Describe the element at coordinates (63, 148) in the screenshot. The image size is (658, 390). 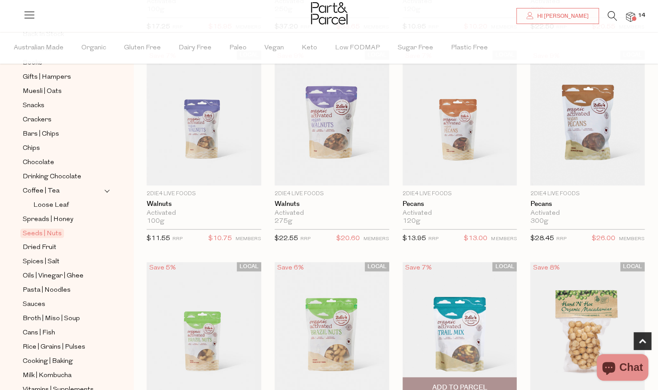
I see `a: Chips` at that location.